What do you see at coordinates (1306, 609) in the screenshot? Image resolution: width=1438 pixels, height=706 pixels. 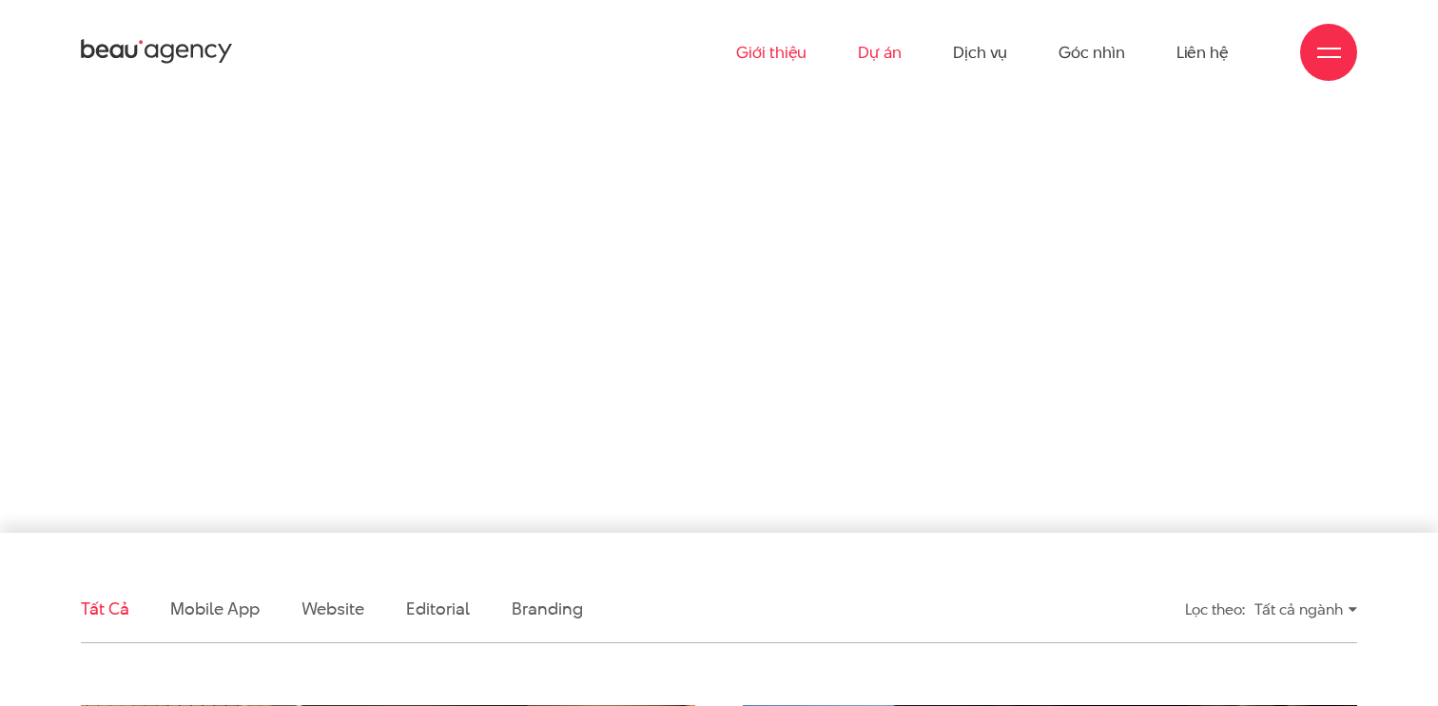 I see `div: Tất cả ngành` at bounding box center [1306, 609].